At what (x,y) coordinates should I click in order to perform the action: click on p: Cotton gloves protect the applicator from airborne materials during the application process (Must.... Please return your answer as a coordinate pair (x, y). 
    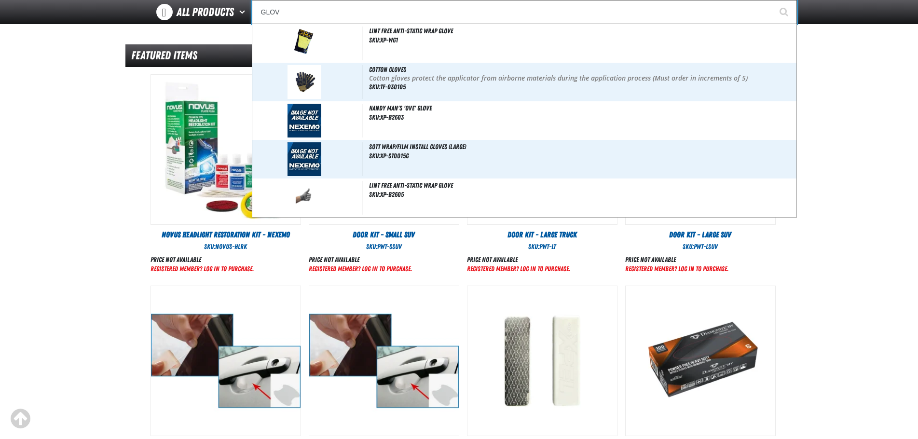
    Looking at the image, I should click on (582, 78).